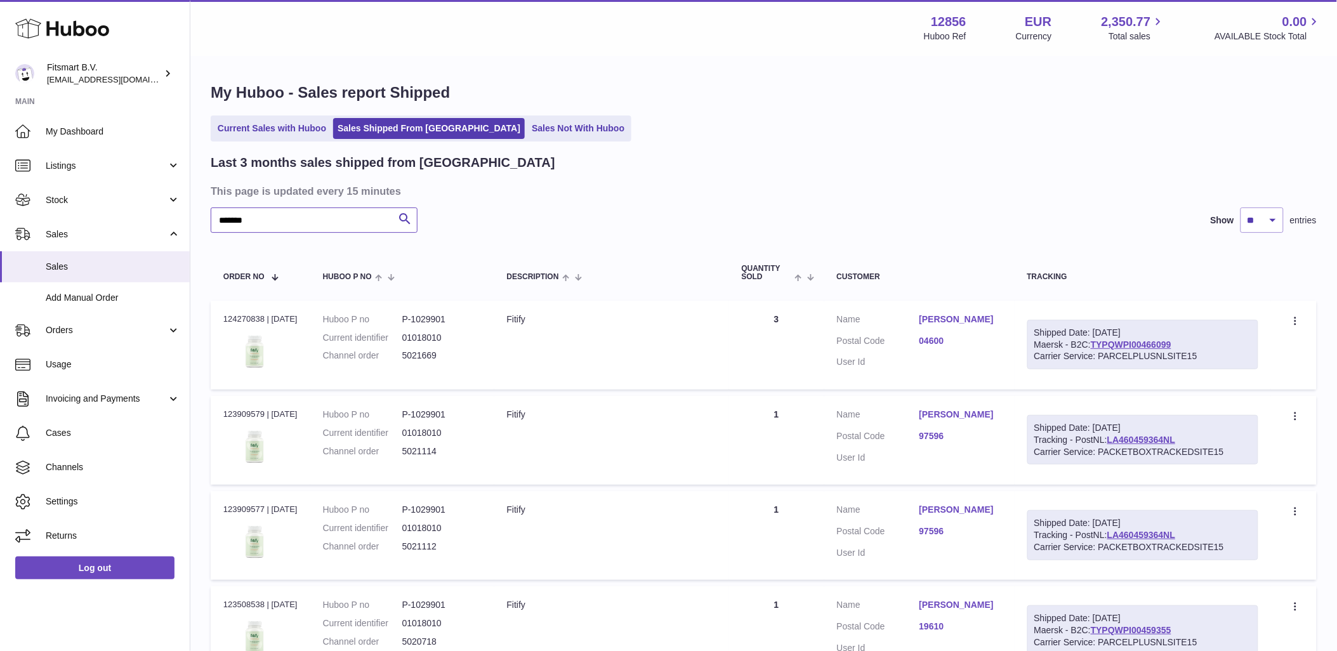  Describe the element at coordinates (1304, 220) in the screenshot. I see `span: entries` at that location.